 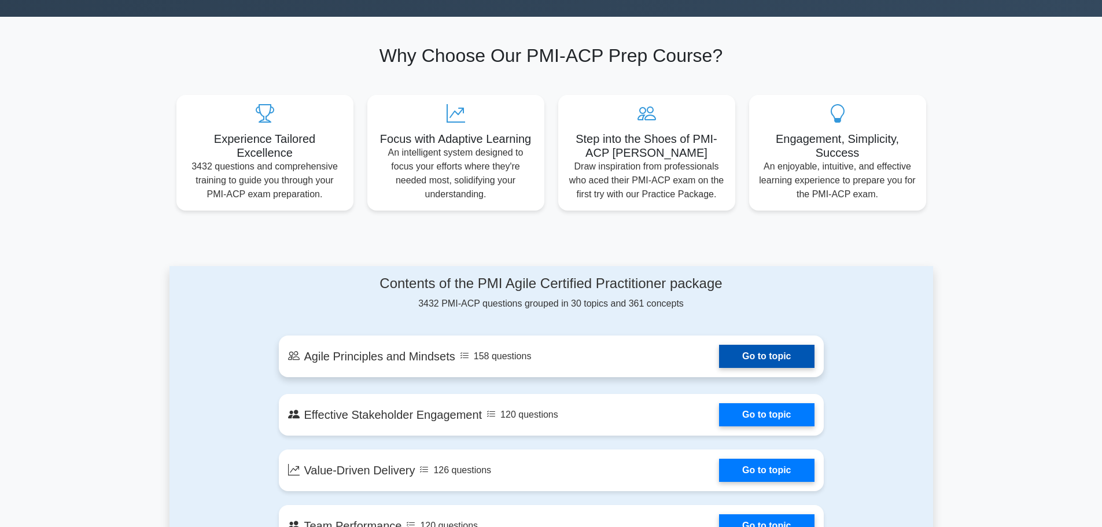 What do you see at coordinates (551, 293) in the screenshot?
I see `div: 3432 PMI-ACP questions grouped in 30 topics and 361 concepts` at bounding box center [551, 293].